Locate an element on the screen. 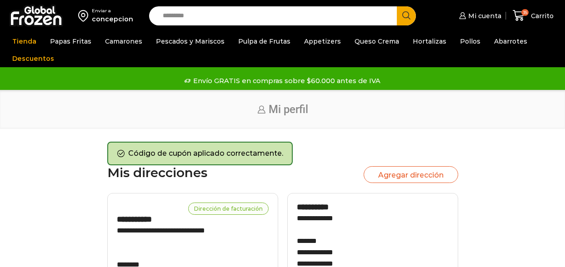  button: Search button is located at coordinates (407, 16).